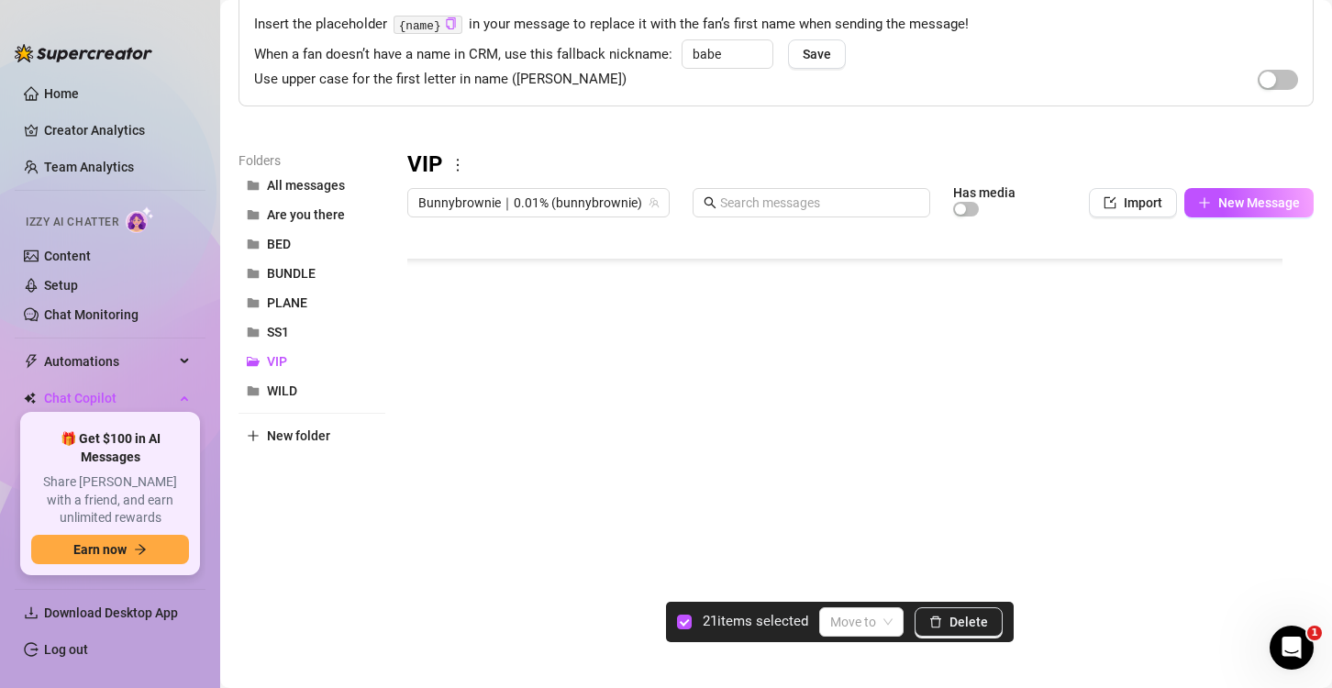 Image resolution: width=1332 pixels, height=688 pixels. What do you see at coordinates (451, 23) in the screenshot?
I see `span: copy` at bounding box center [451, 23].